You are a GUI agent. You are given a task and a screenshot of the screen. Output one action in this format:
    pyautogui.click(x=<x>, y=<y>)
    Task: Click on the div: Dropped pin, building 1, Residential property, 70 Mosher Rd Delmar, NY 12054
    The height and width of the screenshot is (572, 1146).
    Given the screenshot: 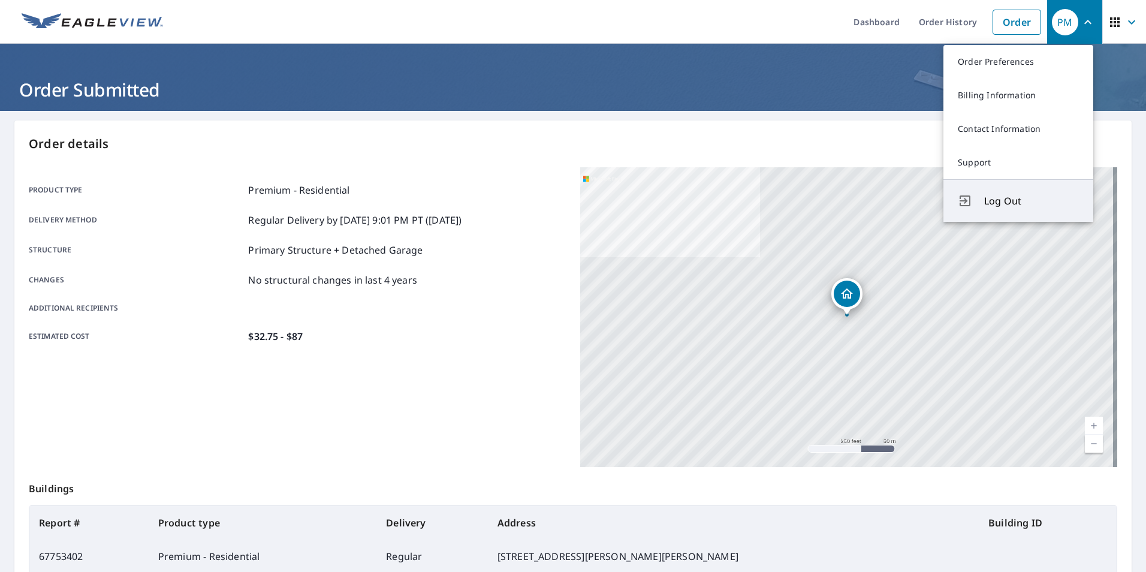 What is the action you would take?
    pyautogui.click(x=847, y=297)
    